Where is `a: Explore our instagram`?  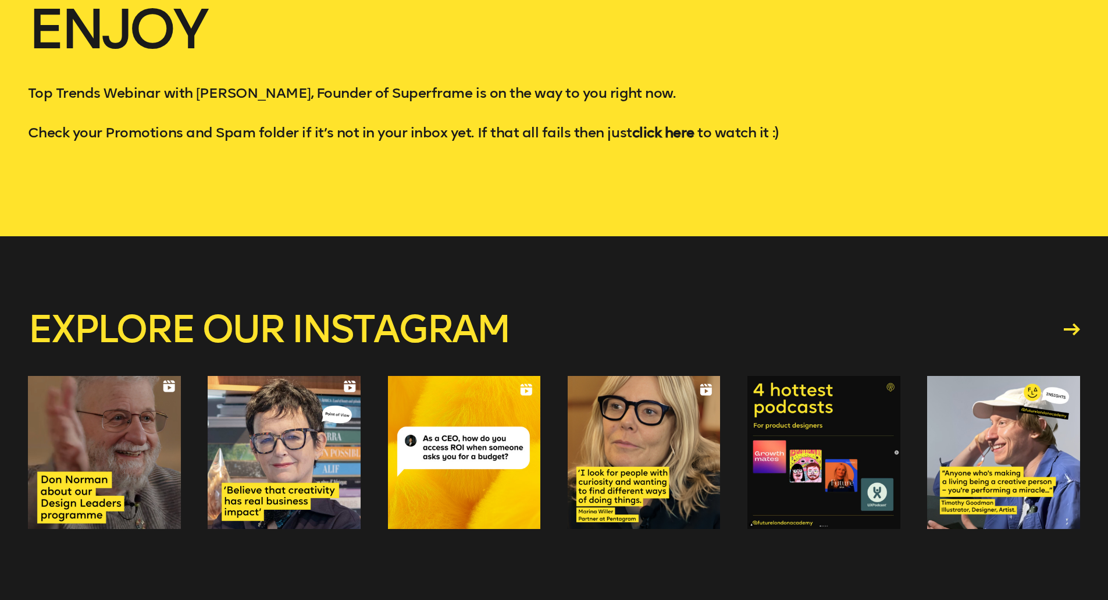
a: Explore our instagram is located at coordinates (554, 329).